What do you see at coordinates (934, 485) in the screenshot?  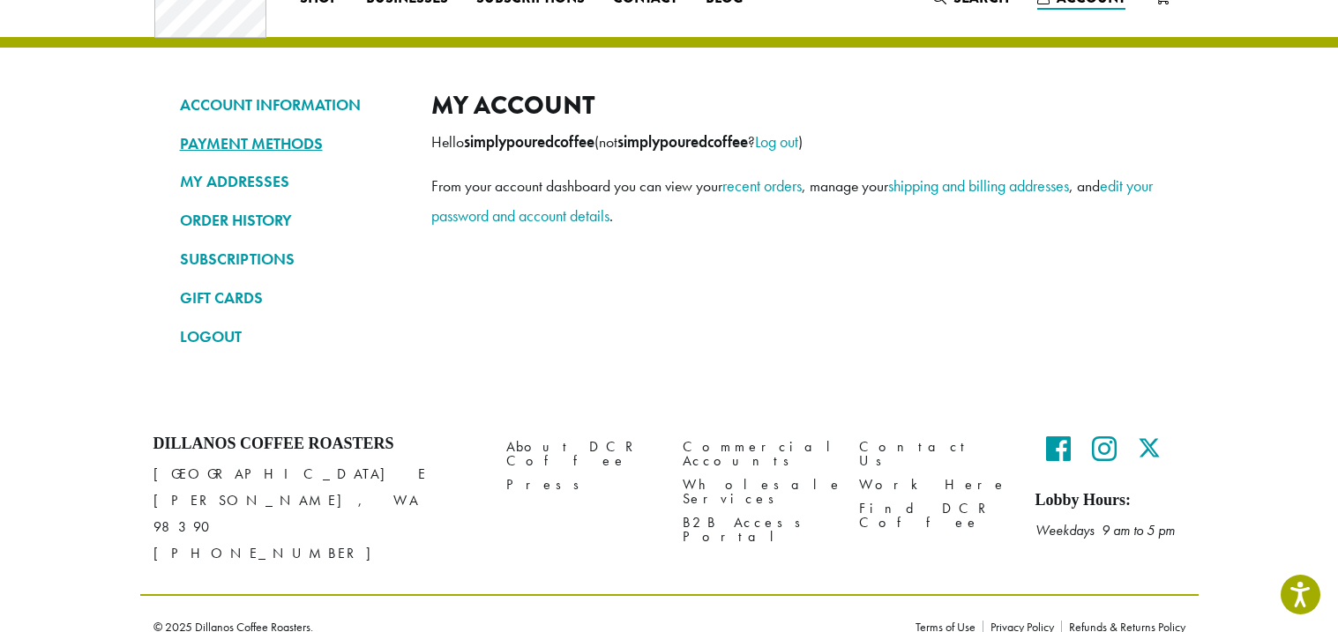 I see `a: Work Here` at bounding box center [934, 485].